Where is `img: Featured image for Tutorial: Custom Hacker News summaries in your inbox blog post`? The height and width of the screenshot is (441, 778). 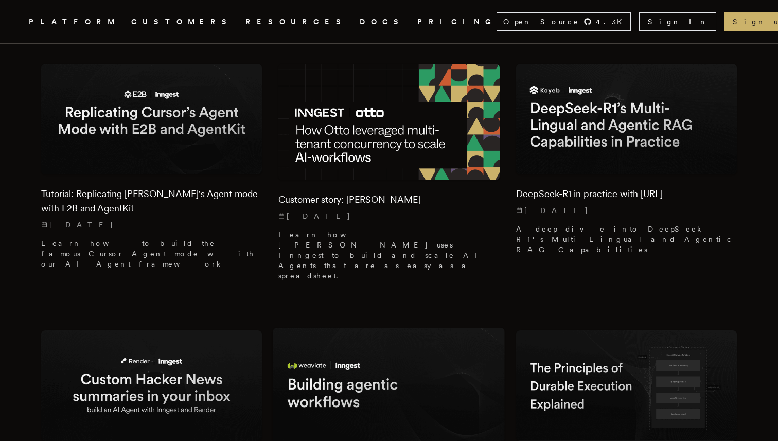 img: Featured image for Tutorial: Custom Hacker News summaries in your inbox blog post is located at coordinates (151, 386).